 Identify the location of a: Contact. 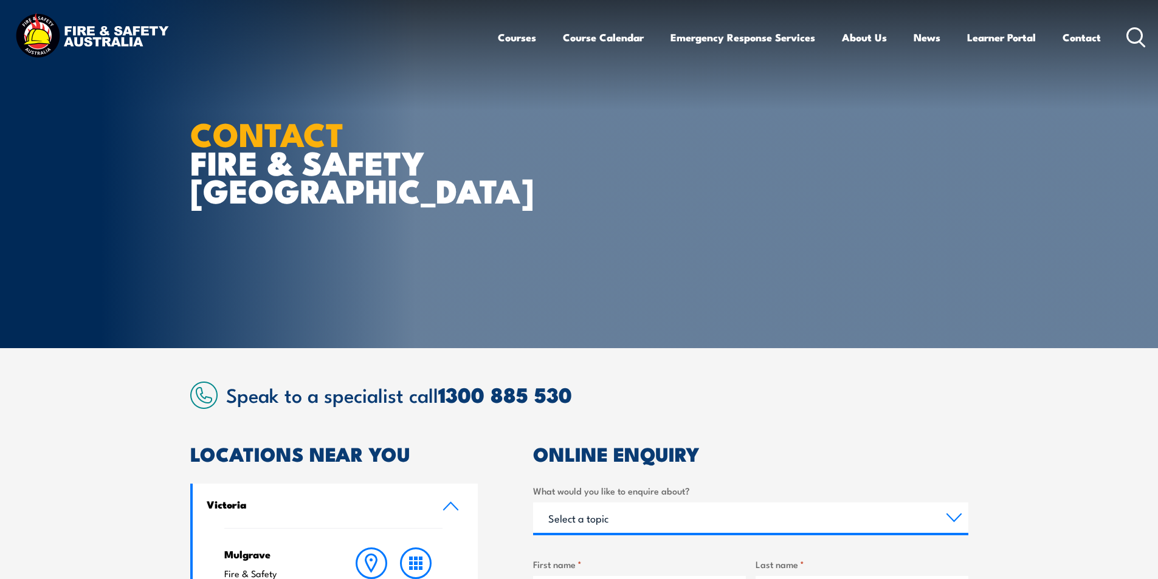
(1081, 37).